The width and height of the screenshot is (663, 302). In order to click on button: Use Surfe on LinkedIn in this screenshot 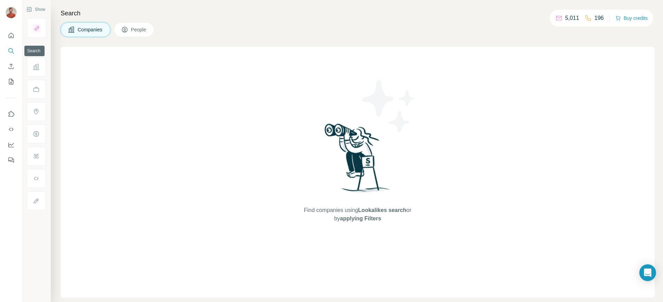, I will do `click(11, 114)`.